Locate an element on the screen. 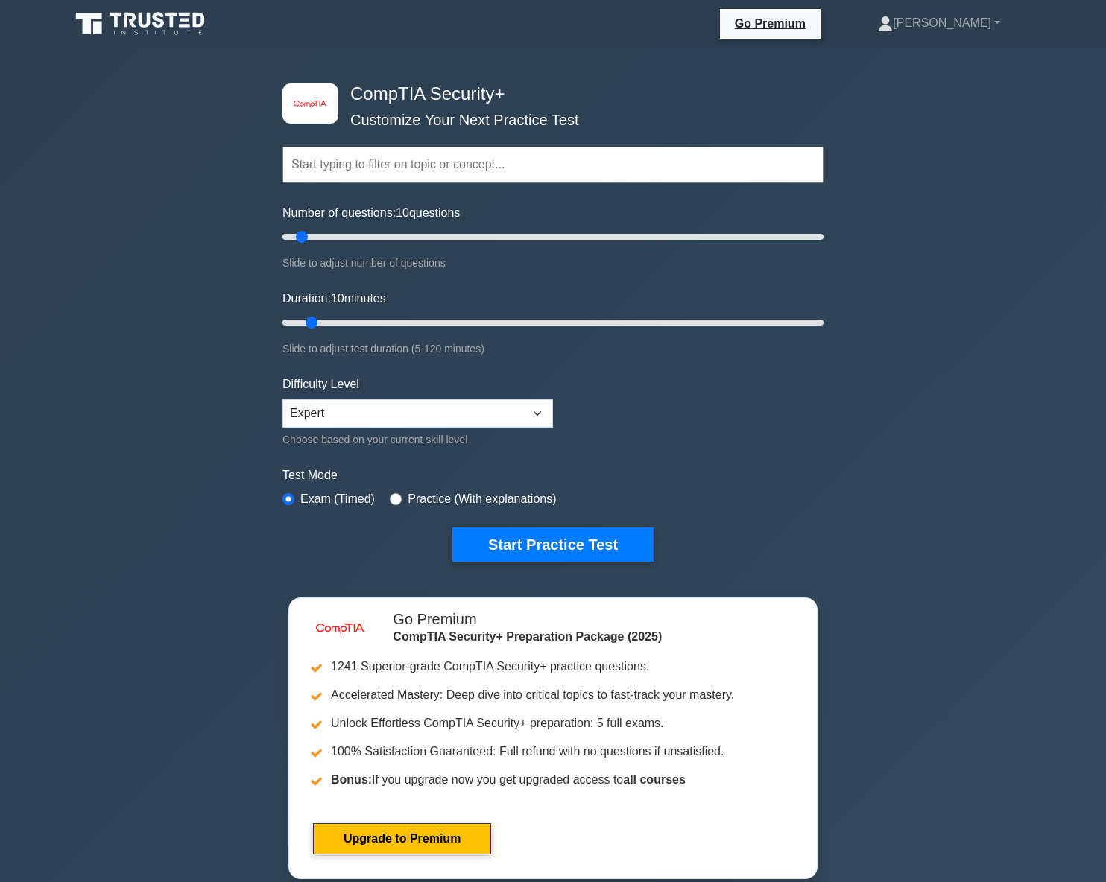 The height and width of the screenshot is (882, 1106). label: Exam (Timed) is located at coordinates (338, 499).